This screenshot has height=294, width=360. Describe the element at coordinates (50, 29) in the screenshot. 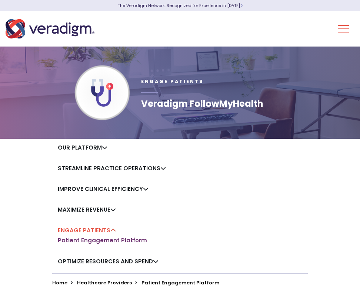

I see `img: Veradigm logo` at that location.